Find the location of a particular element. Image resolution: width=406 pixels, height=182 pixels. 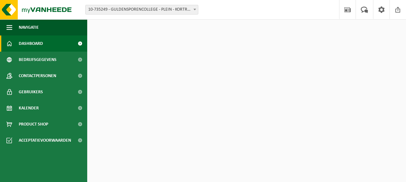

span: Kalender is located at coordinates (29, 108).